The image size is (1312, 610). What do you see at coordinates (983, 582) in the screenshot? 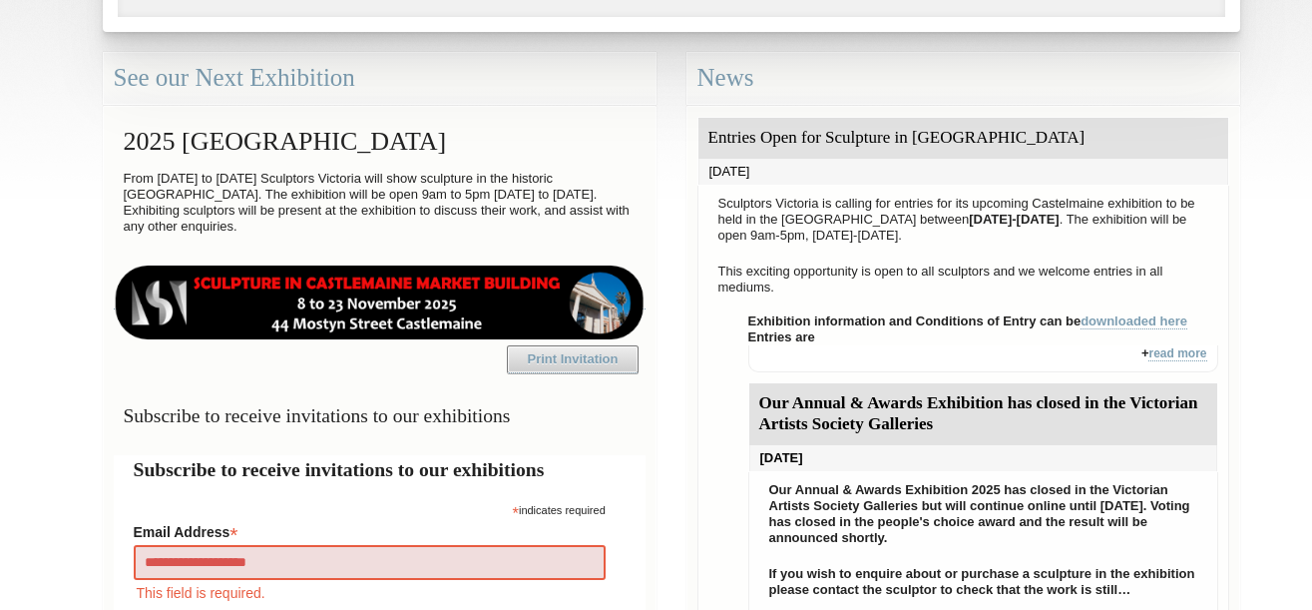
I see `p: If you wish to enquire about or purchase a sculpture in the exhibition please contact the sculpto...` at bounding box center [983, 582].